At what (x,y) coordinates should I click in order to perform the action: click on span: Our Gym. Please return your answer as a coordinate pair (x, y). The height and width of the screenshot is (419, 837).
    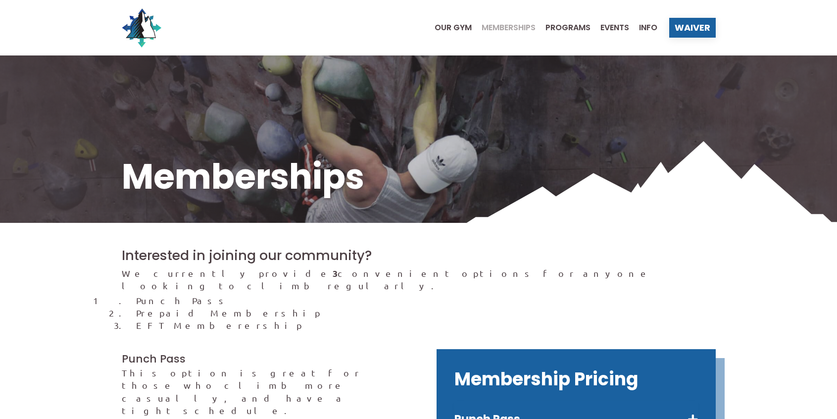
    Looking at the image, I should click on (453, 28).